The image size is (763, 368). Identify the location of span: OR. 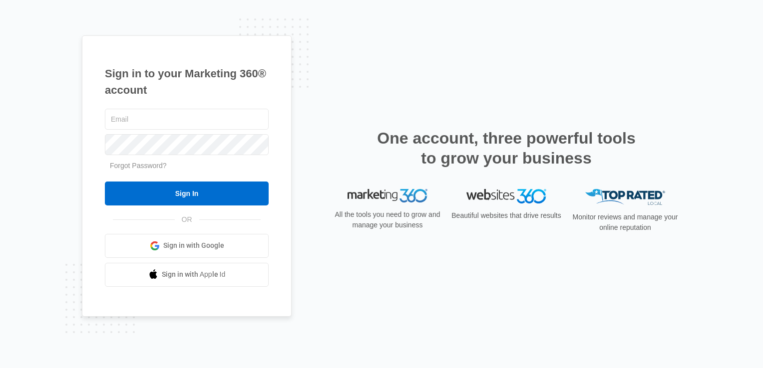
(187, 220).